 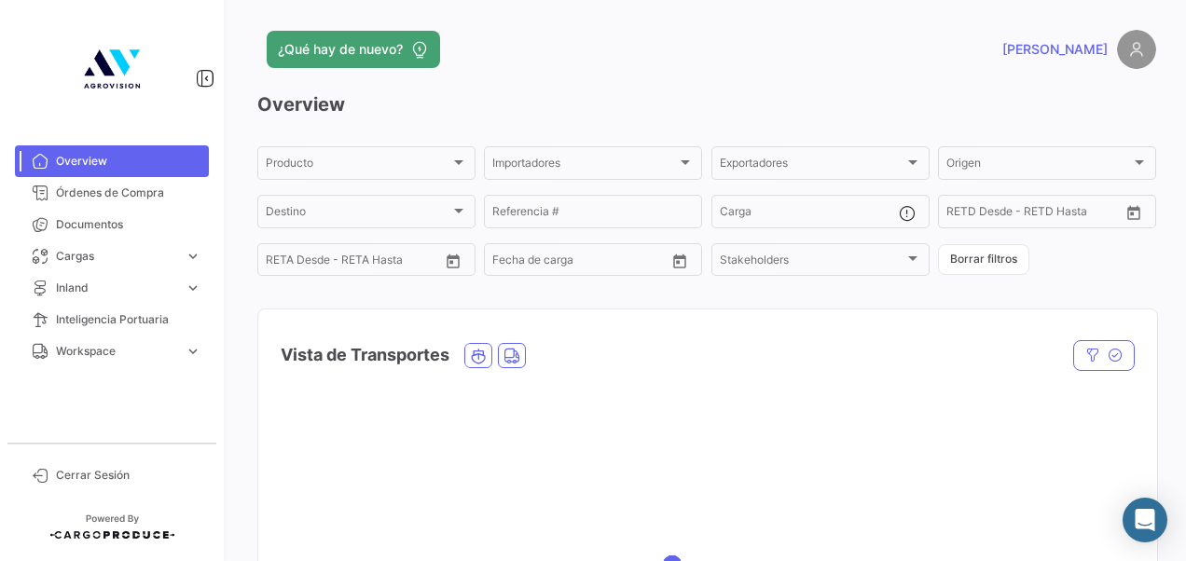 What do you see at coordinates (112, 193) in the screenshot?
I see `a: Órdenes de Compra` at bounding box center [112, 193].